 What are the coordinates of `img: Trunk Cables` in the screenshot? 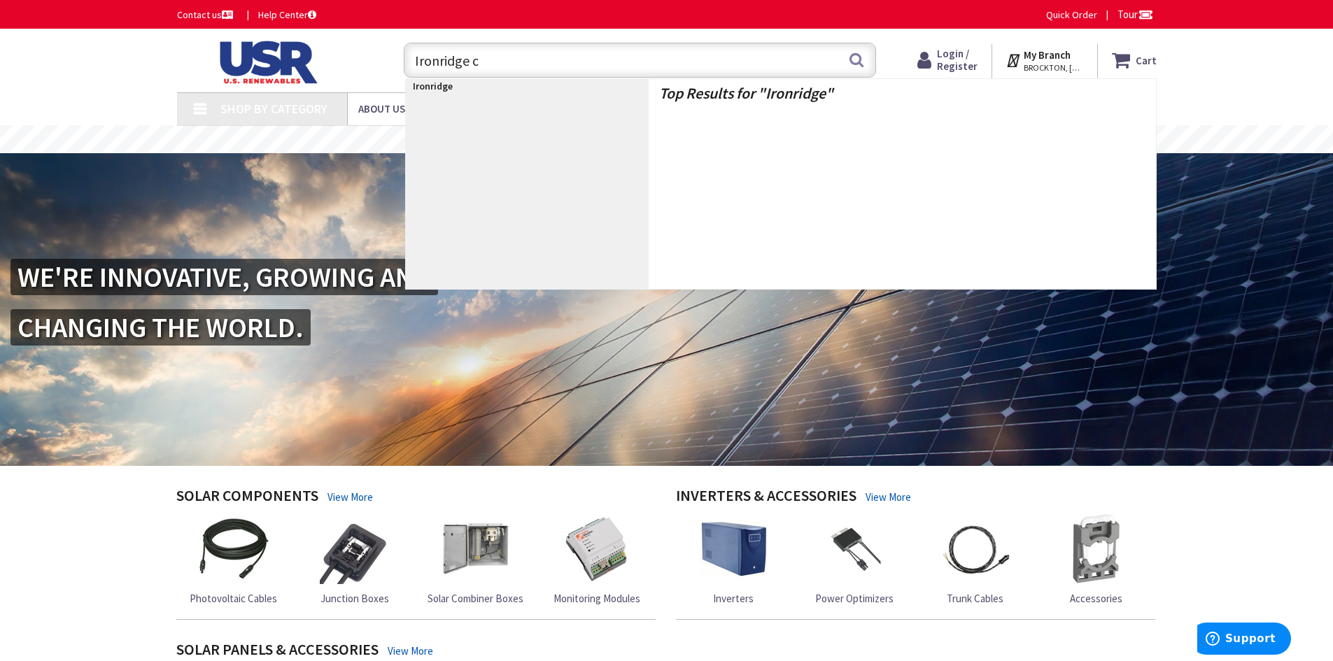 It's located at (975, 549).